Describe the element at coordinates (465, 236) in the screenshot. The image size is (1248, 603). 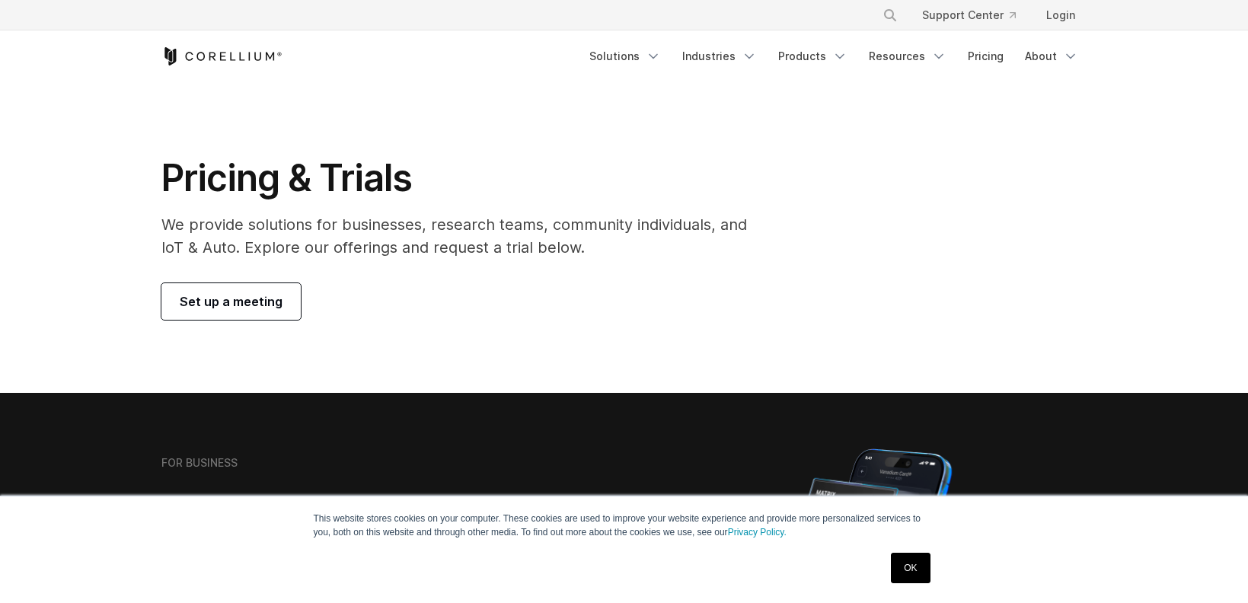
I see `p: We provide solutions for businesses, research teams, community individuals, and IoT & Auto. Explo...` at that location.